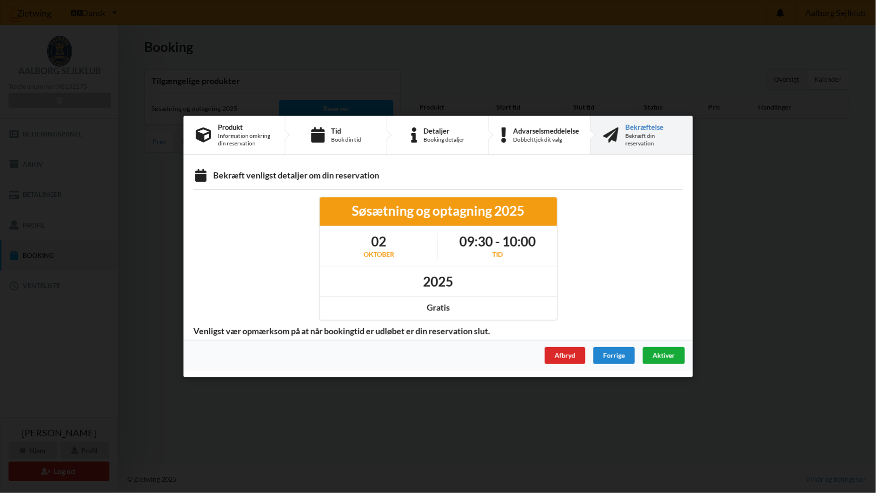  Describe the element at coordinates (497, 241) in the screenshot. I see `h1: 09:30 - 10:00` at that location.